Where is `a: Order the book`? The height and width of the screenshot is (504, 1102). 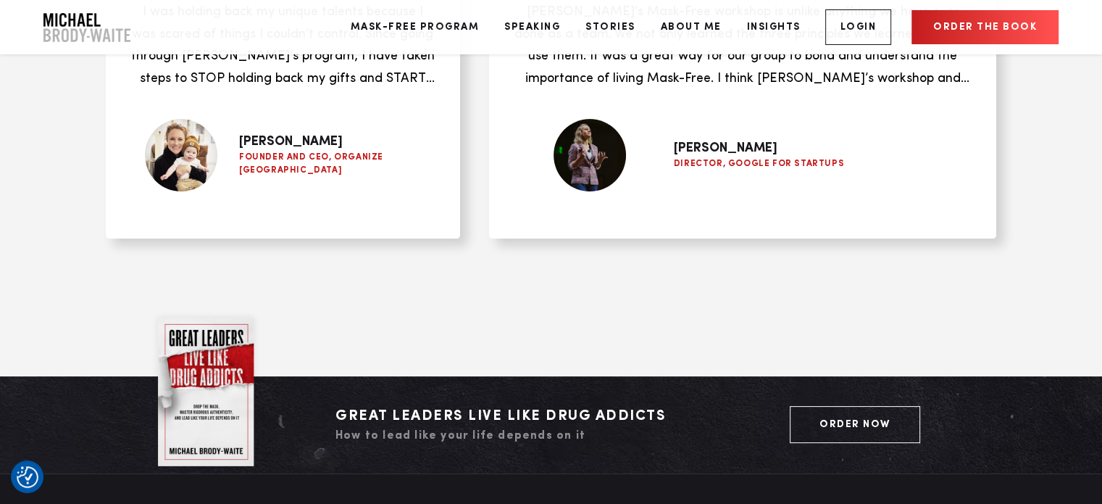
a: Order the book is located at coordinates (985, 27).